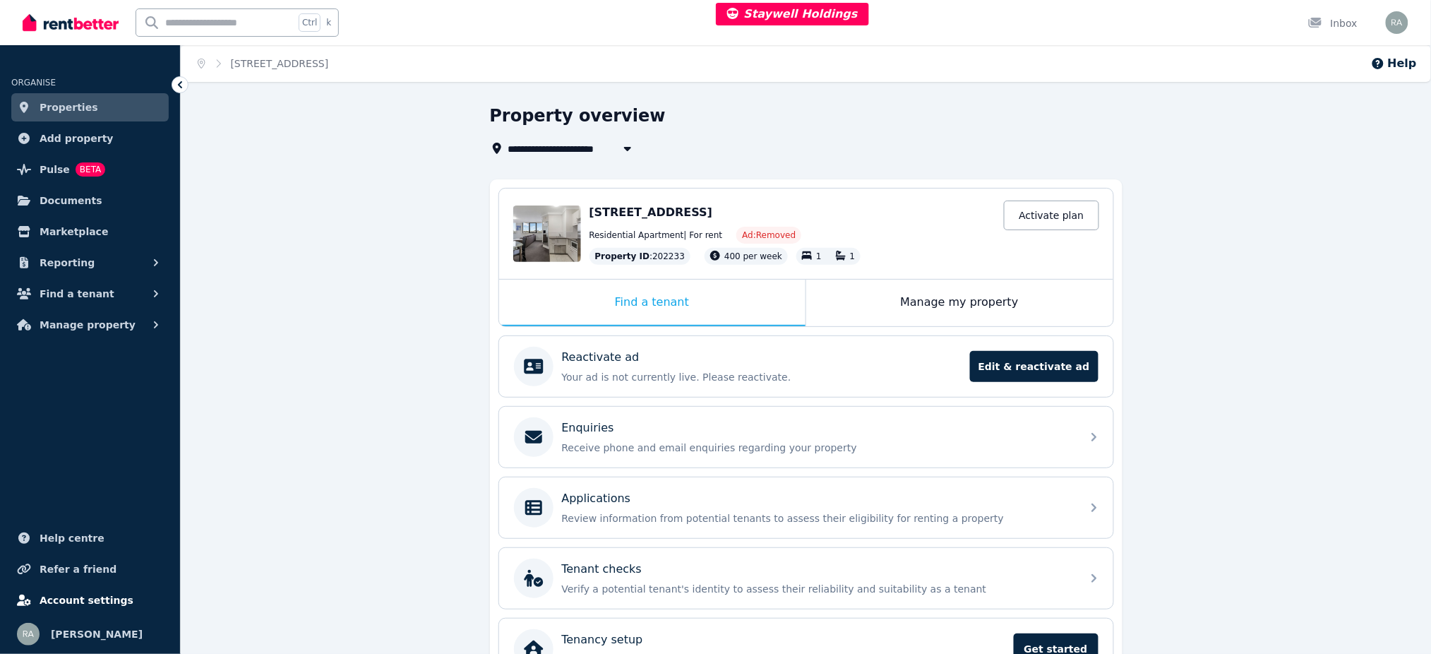  What do you see at coordinates (88, 325) in the screenshot?
I see `span: Manage property` at bounding box center [88, 325].